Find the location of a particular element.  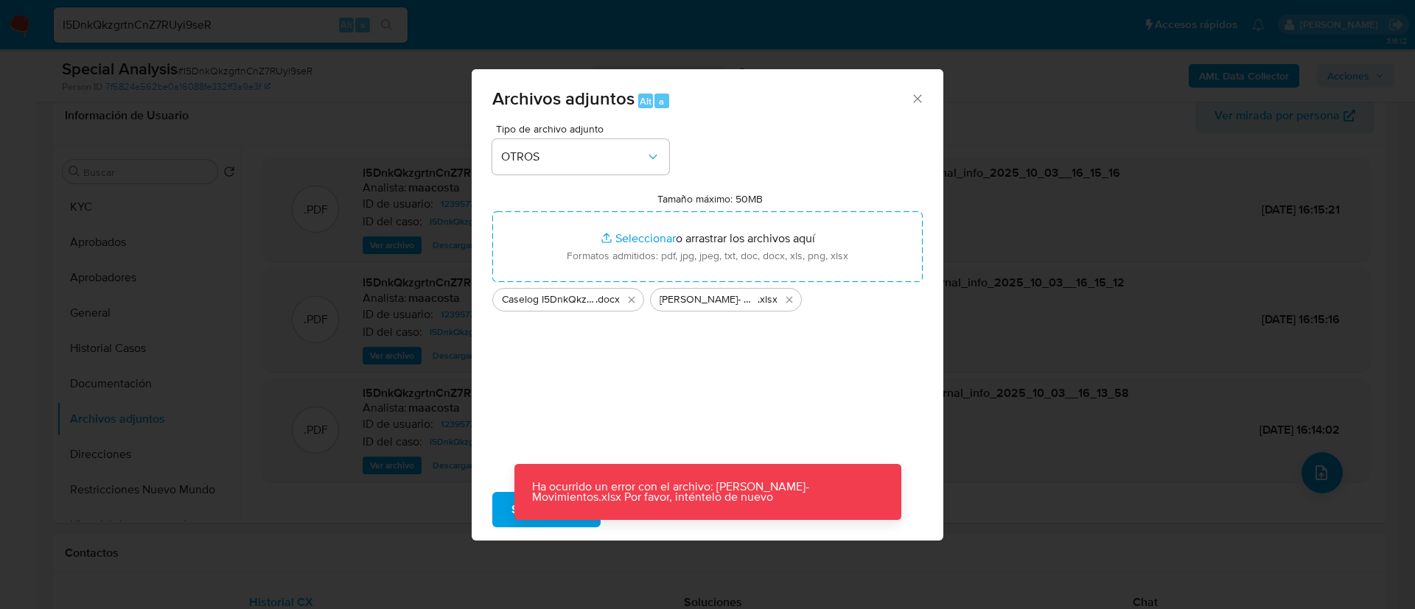

button: Eliminar Caselog I5DnkQkzgrtnCnZ7RUyi9seR_2025_10_02_13_42_21.docx is located at coordinates (632, 300).